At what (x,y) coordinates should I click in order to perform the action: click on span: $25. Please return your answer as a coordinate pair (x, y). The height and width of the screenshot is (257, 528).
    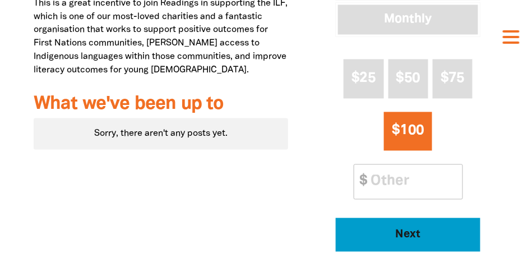
    Looking at the image, I should click on (363, 78).